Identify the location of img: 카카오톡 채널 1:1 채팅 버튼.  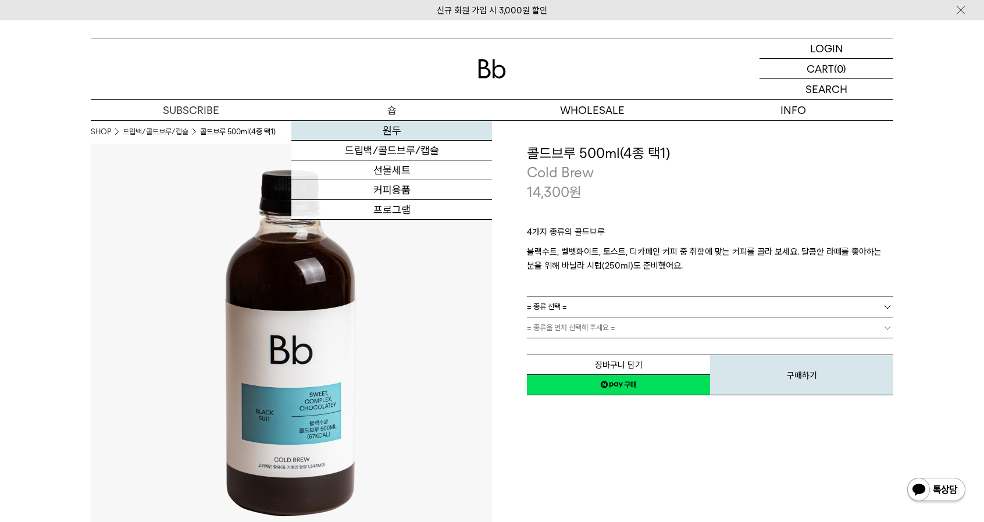
(937, 491).